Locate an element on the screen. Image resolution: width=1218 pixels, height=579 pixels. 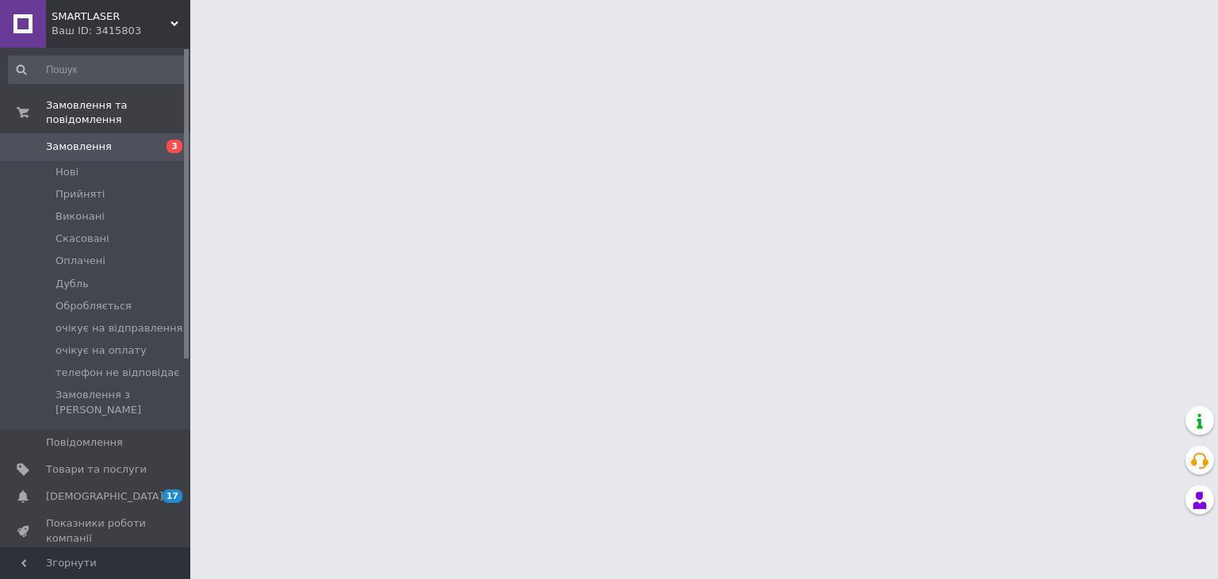
span: Виконані is located at coordinates (80, 217).